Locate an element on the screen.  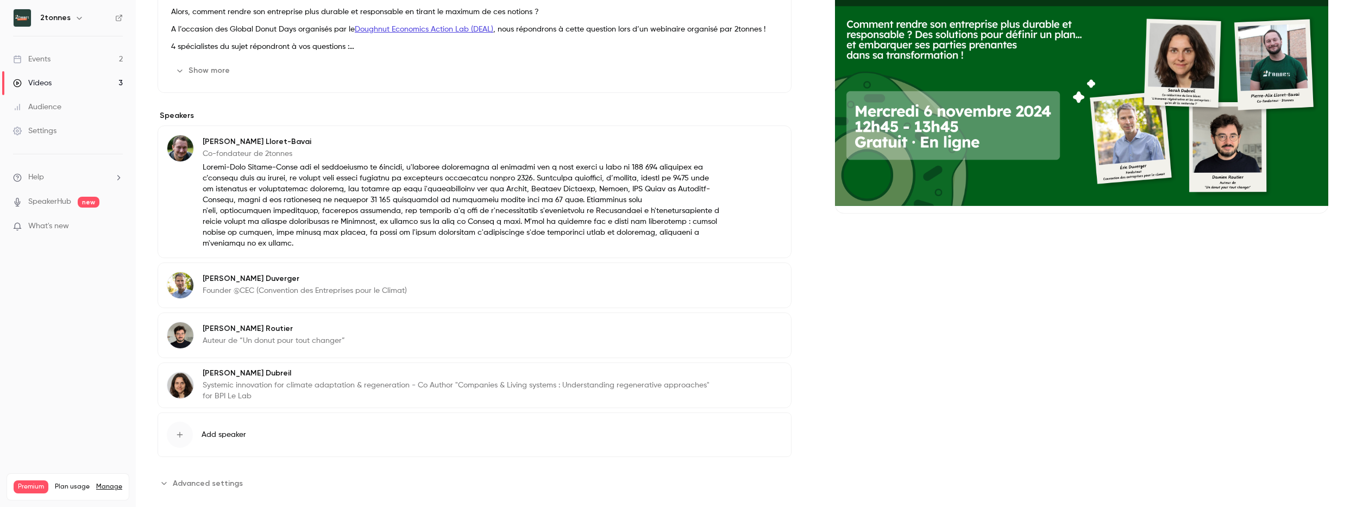
div: Audience is located at coordinates (37, 107).